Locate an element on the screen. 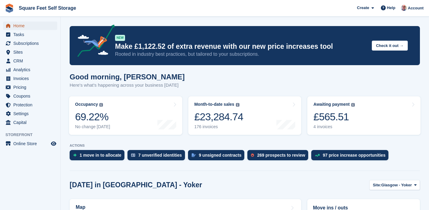  img: David Greer is located at coordinates (404, 8).